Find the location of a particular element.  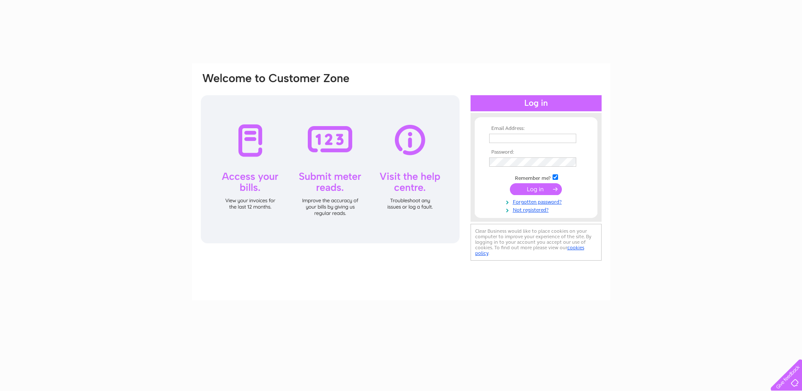

a: Not registered? is located at coordinates (537, 209).